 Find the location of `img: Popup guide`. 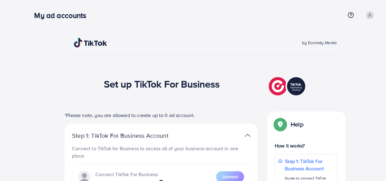

img: Popup guide is located at coordinates (280, 124).